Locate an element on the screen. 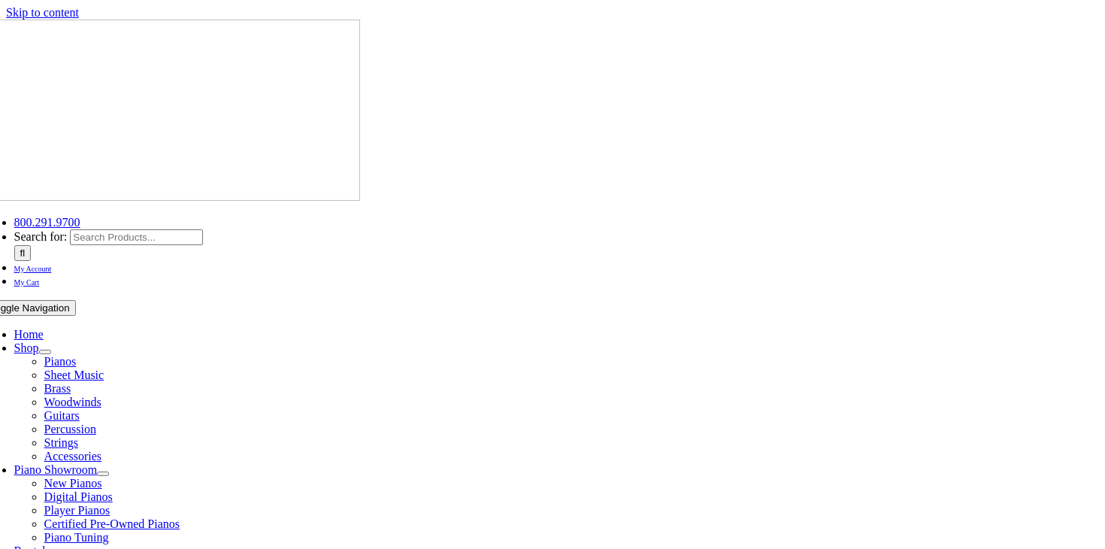 The height and width of the screenshot is (549, 1105). span: Sheet Music is located at coordinates (74, 374).